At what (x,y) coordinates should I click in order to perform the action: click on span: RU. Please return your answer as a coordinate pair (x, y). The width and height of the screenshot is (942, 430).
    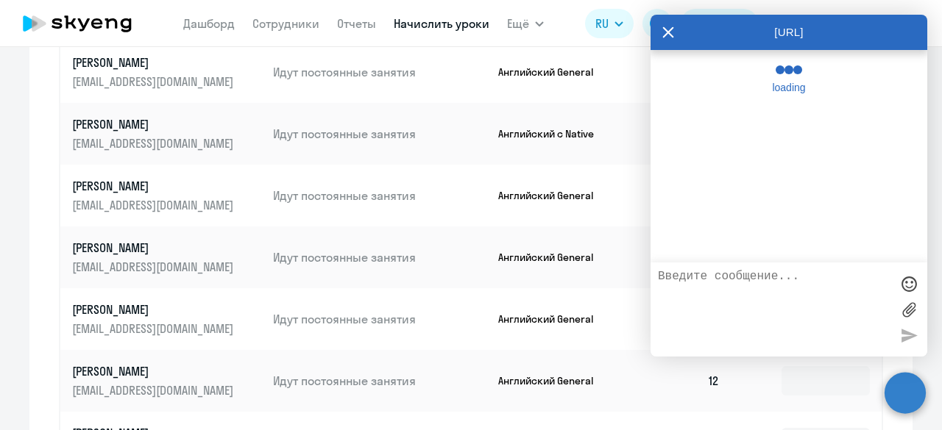
    Looking at the image, I should click on (602, 24).